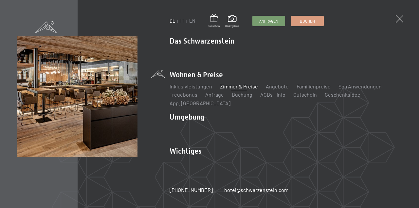 This screenshot has height=208, width=419. I want to click on a: Inklusivleistungen, so click(191, 86).